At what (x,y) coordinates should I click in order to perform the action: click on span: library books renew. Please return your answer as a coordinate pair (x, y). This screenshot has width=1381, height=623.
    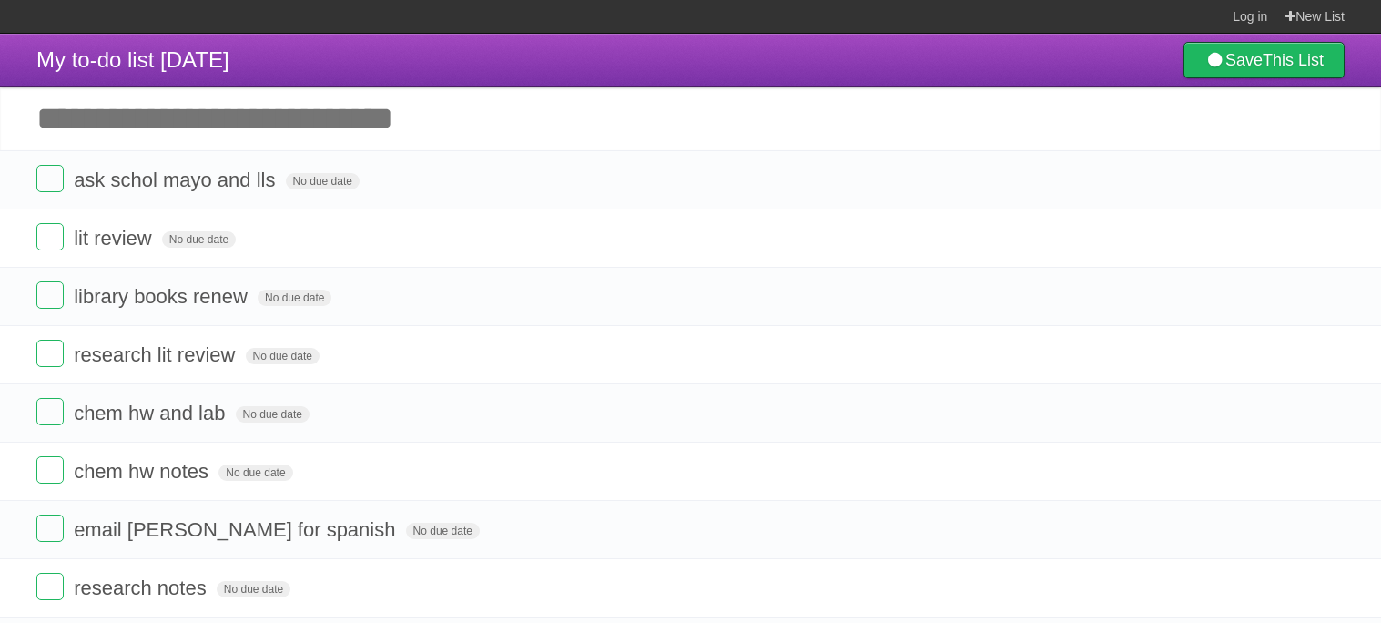
    Looking at the image, I should click on (163, 296).